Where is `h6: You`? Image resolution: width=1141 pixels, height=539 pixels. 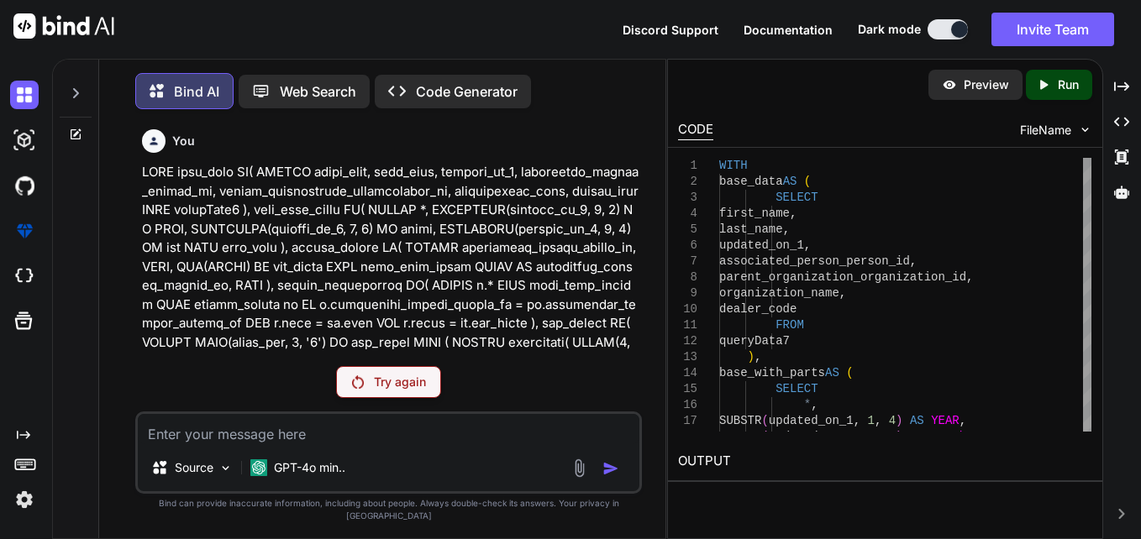
h6: You is located at coordinates (183, 141).